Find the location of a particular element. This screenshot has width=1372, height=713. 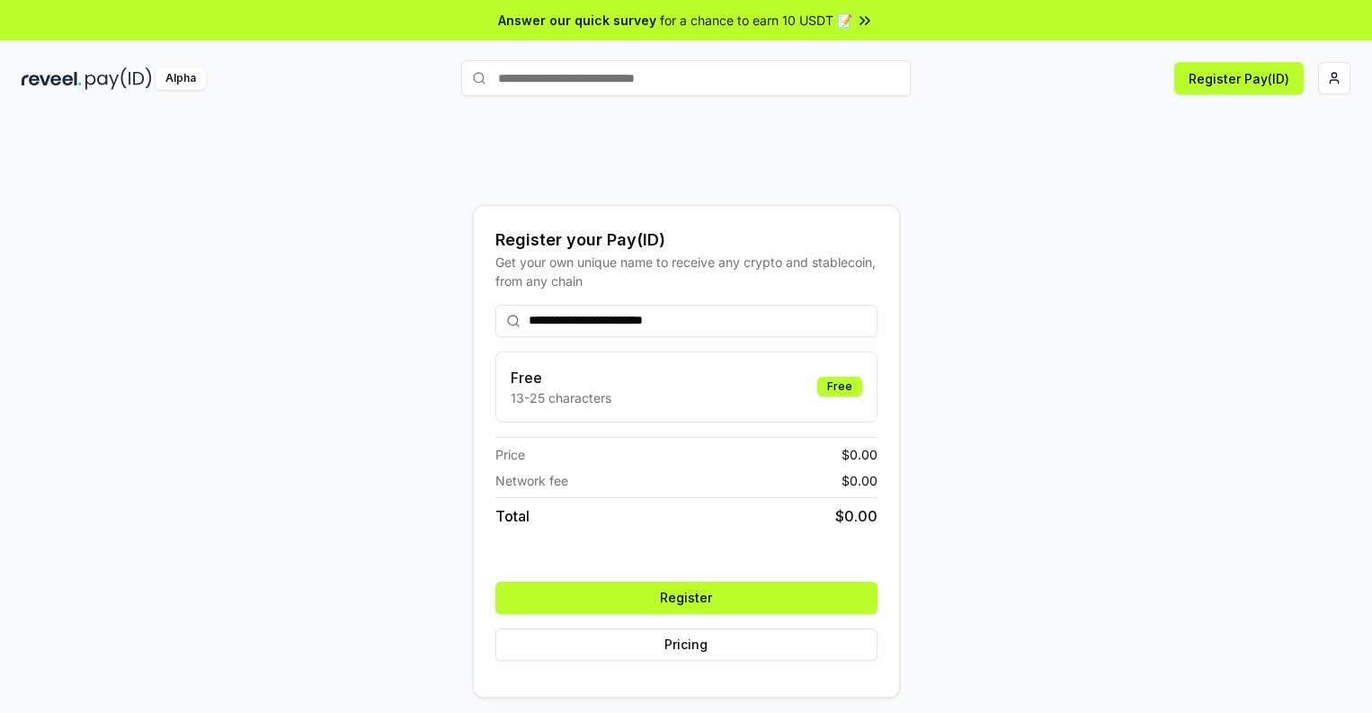

button: Pricing is located at coordinates (686, 644).